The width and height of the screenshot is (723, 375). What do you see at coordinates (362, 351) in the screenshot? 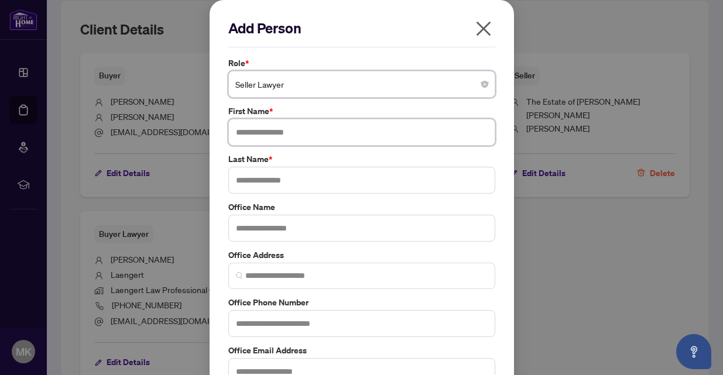
I see `label: Office Email Address` at bounding box center [362, 351].